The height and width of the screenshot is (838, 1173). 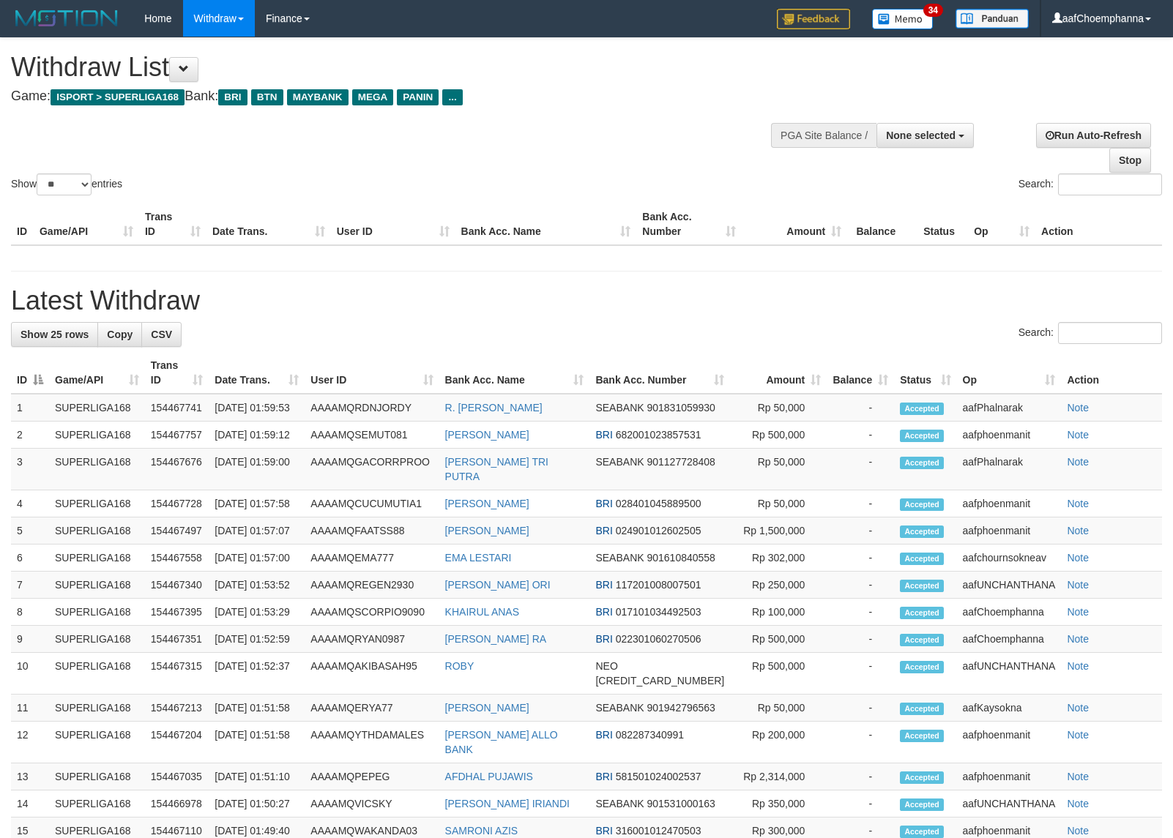 What do you see at coordinates (30, 373) in the screenshot?
I see `th: ID: activate to sort column descending` at bounding box center [30, 373].